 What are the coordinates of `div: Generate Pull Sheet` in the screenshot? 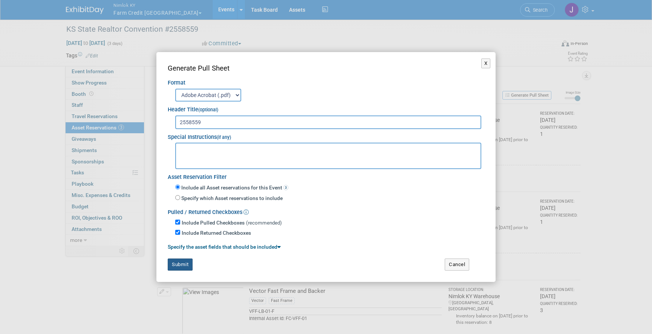 It's located at (326, 68).